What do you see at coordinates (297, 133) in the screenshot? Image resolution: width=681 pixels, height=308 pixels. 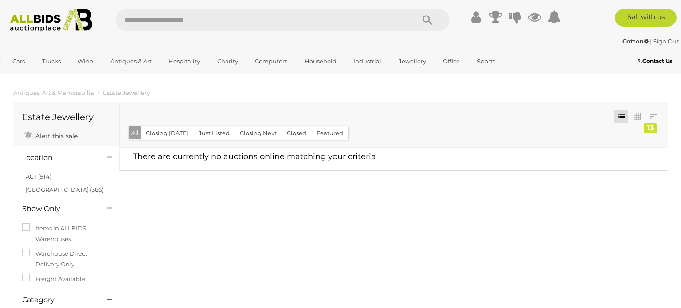 I see `button: Closed` at bounding box center [297, 133].